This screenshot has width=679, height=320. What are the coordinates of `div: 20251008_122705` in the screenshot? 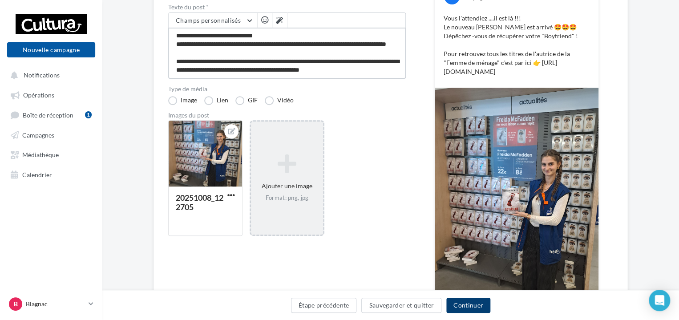 It's located at (199, 202).